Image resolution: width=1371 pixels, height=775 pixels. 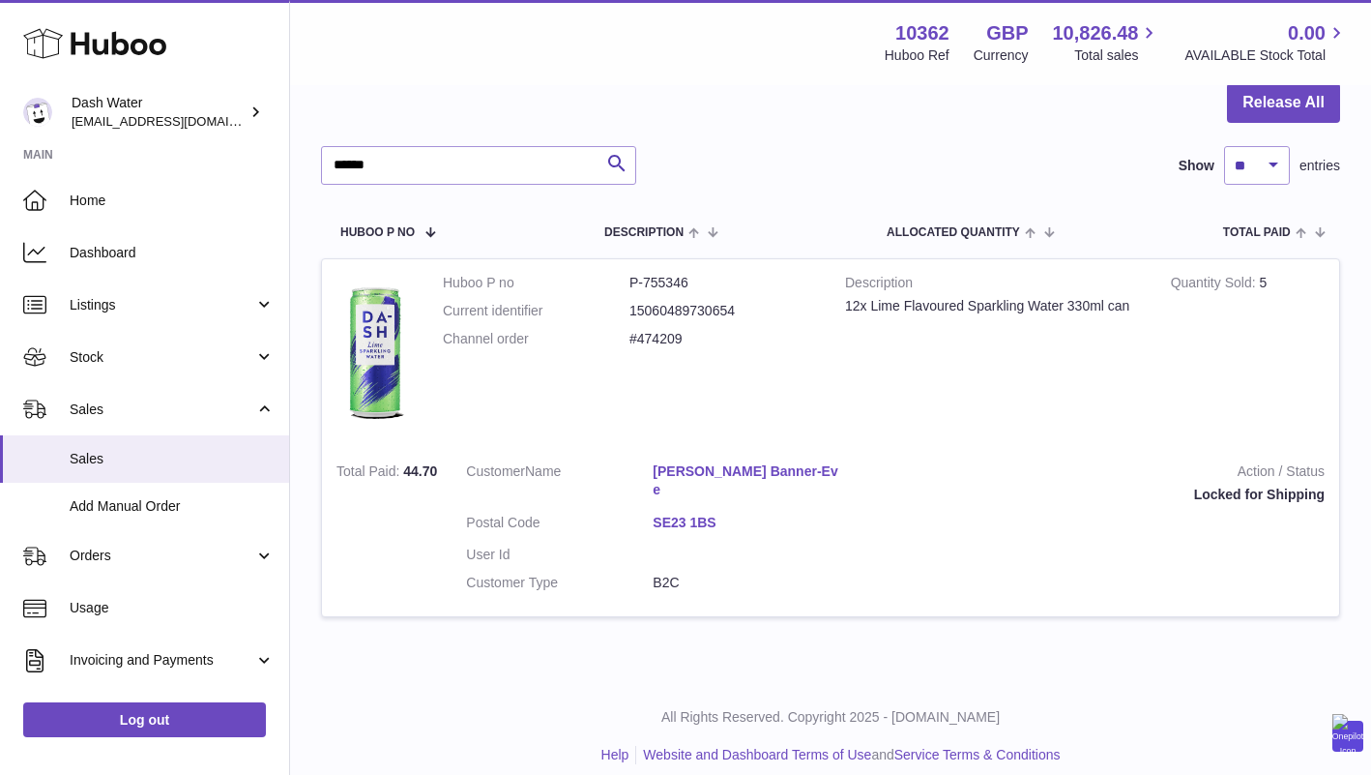 What do you see at coordinates (1007, 33) in the screenshot?
I see `strong: GBP` at bounding box center [1007, 33].